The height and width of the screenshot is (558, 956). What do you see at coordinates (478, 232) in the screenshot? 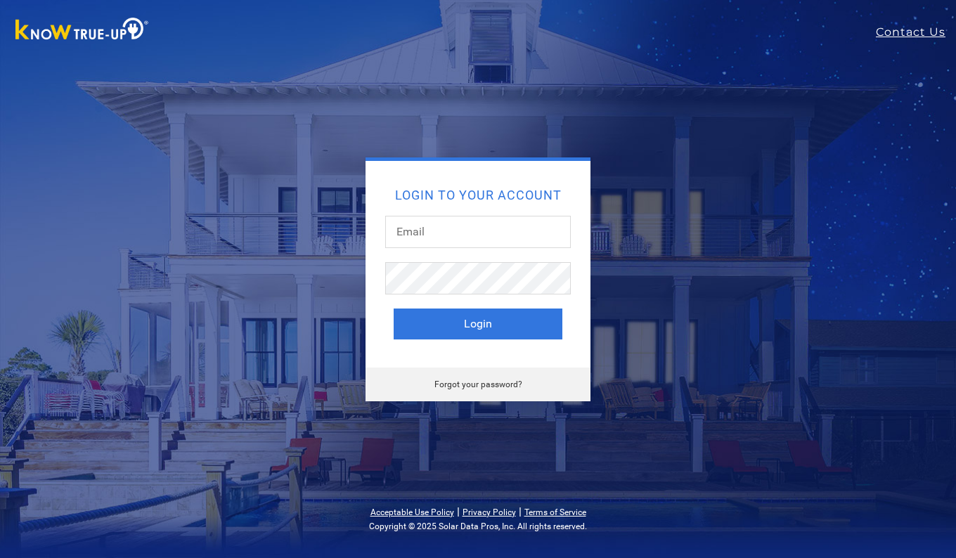
I see `input: Email` at bounding box center [478, 232].